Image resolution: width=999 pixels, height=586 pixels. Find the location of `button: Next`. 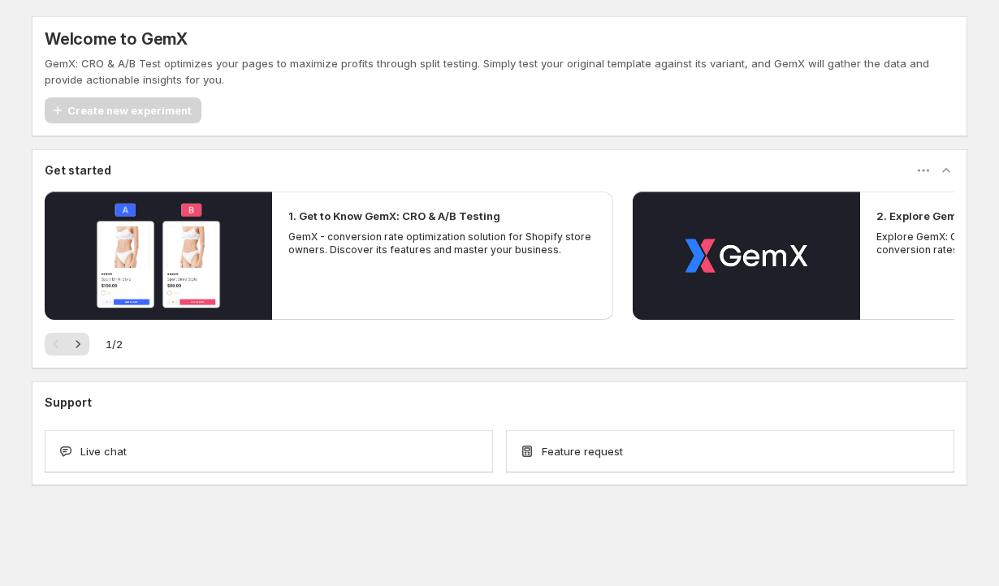

button: Next is located at coordinates (78, 344).